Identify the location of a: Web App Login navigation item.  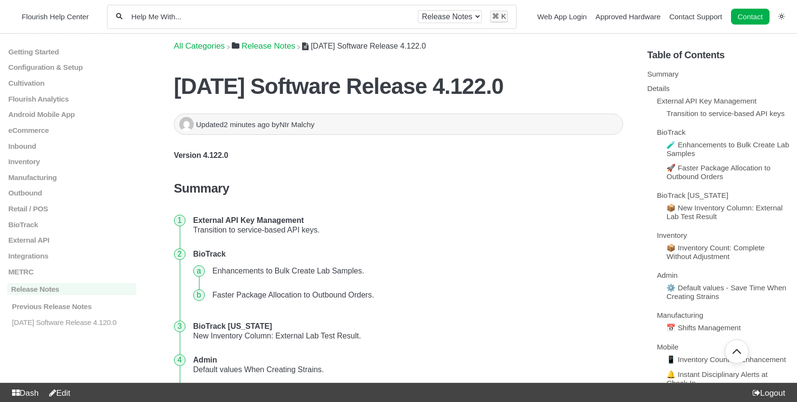
(562, 16).